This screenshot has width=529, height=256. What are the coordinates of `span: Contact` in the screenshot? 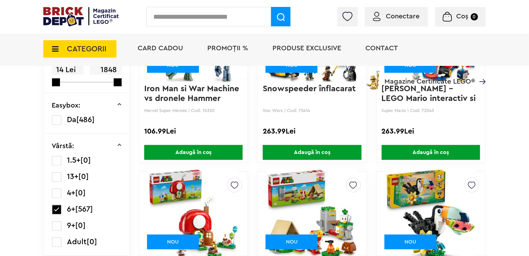 It's located at (382, 48).